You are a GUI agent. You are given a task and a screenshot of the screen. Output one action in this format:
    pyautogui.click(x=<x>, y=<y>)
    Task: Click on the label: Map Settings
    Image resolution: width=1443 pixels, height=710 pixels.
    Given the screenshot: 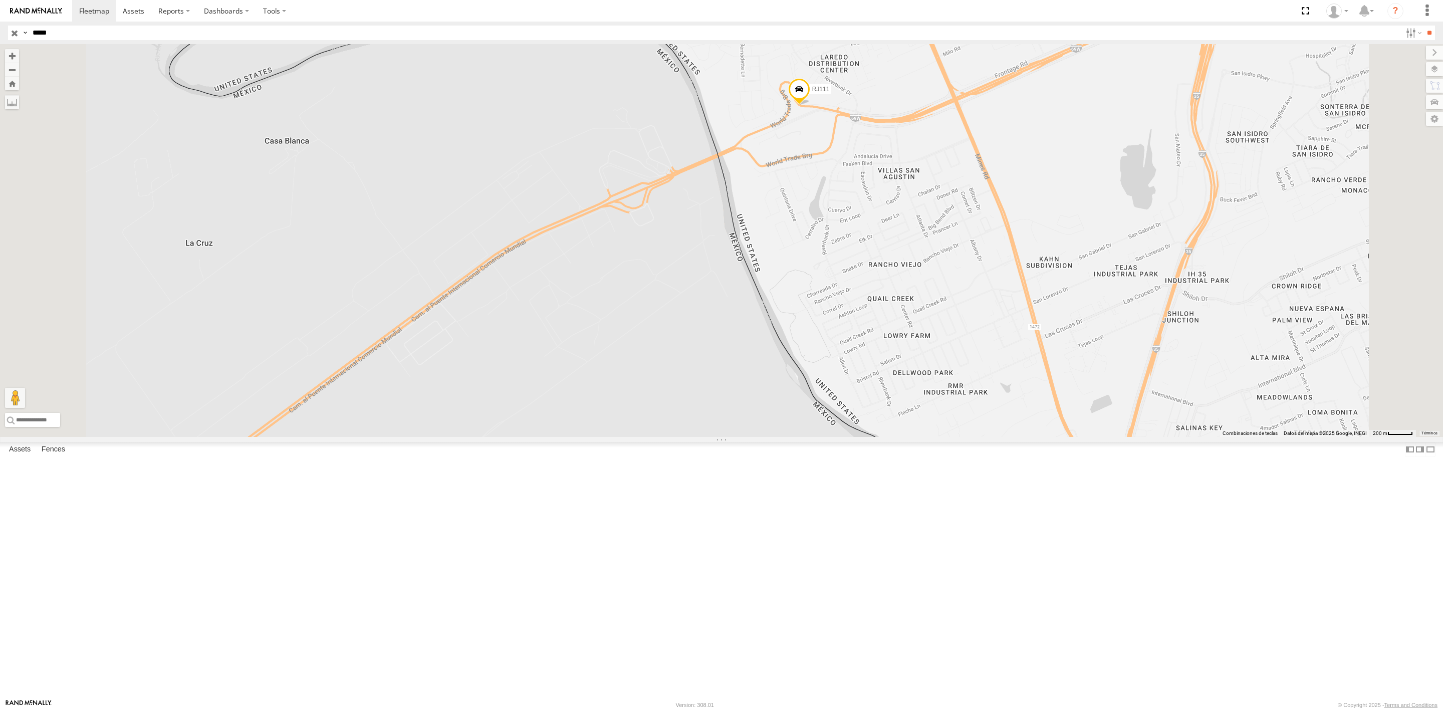 What is the action you would take?
    pyautogui.click(x=1435, y=119)
    